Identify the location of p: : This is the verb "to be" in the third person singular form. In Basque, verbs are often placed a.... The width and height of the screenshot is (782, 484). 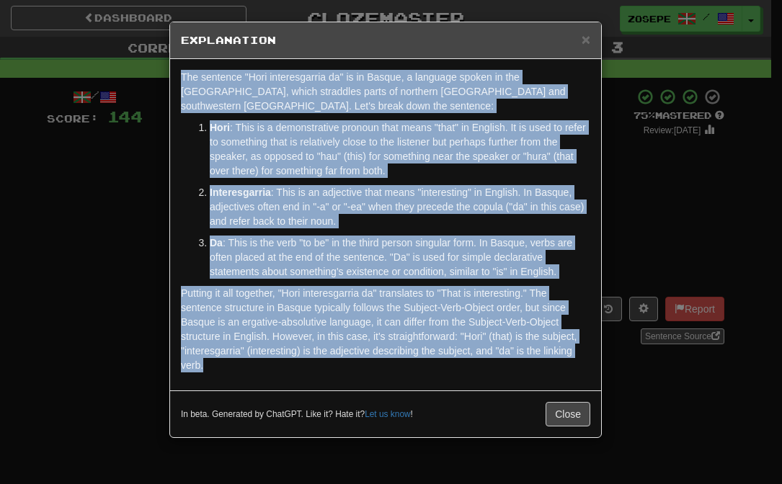
(400, 257).